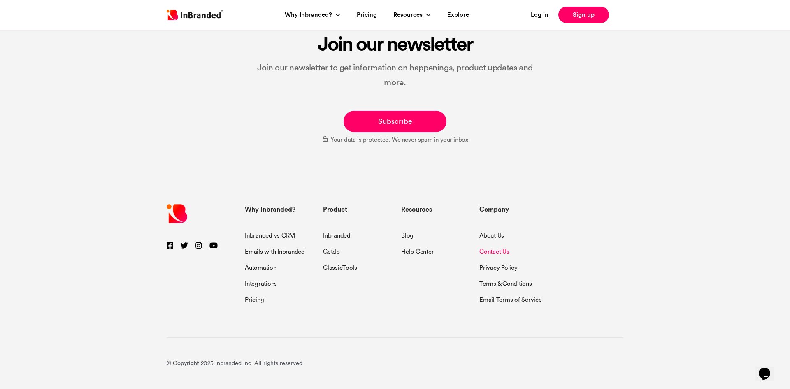 The width and height of the screenshot is (790, 389). What do you see at coordinates (511, 297) in the screenshot?
I see `a: Email Terms of Service` at bounding box center [511, 297].